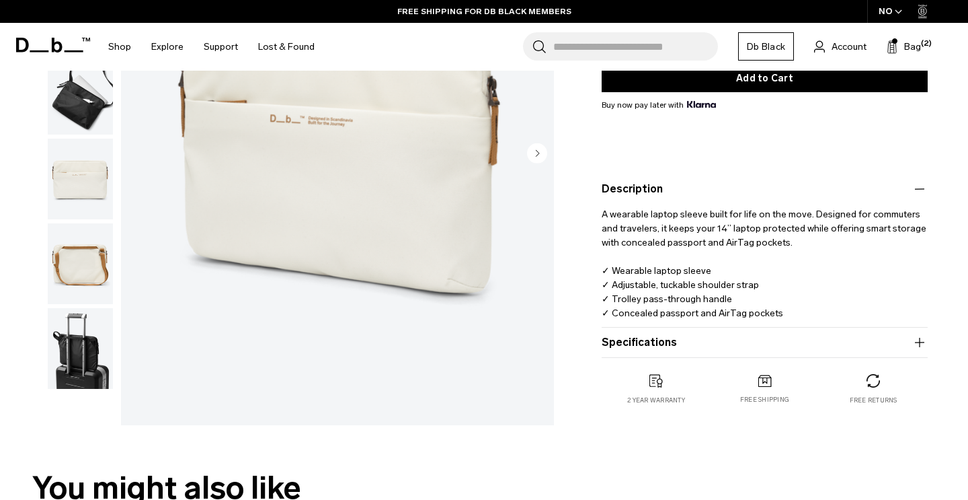  I want to click on button: Description, so click(764, 189).